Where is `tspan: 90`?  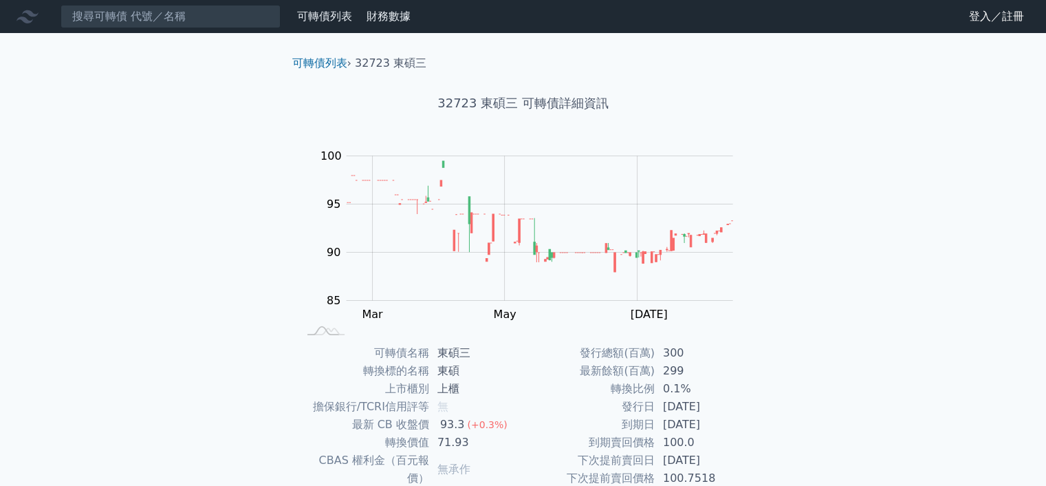
tspan: 90 is located at coordinates (334, 252).